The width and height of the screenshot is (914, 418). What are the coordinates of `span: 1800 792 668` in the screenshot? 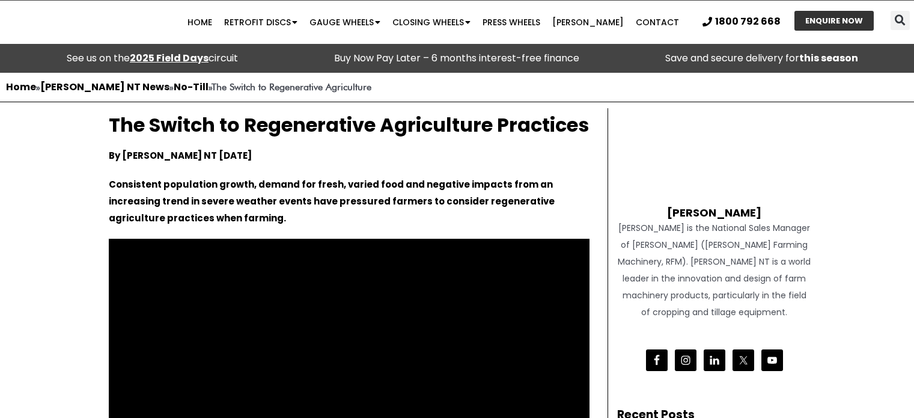 It's located at (747, 22).